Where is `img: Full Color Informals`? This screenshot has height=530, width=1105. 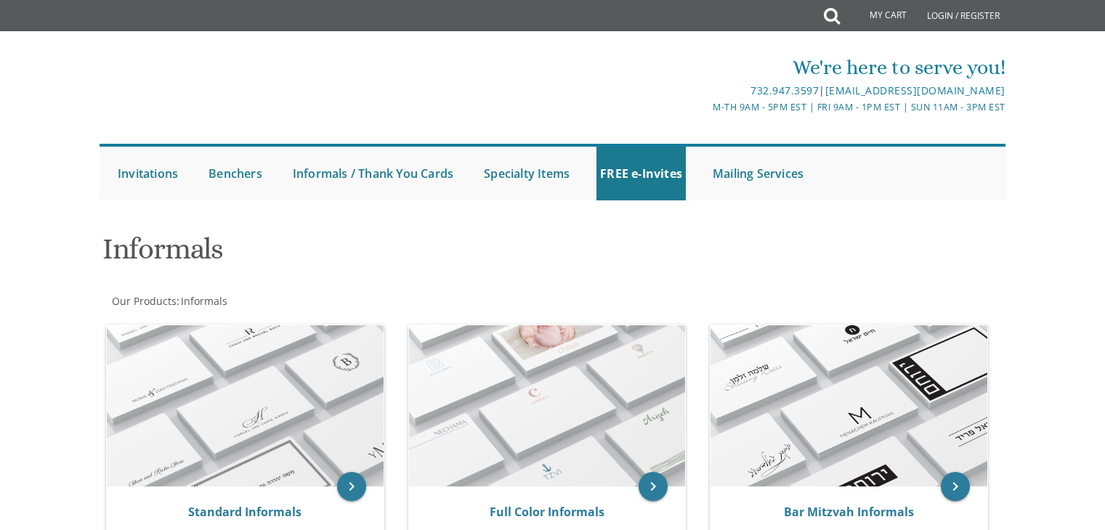 img: Full Color Informals is located at coordinates (547, 406).